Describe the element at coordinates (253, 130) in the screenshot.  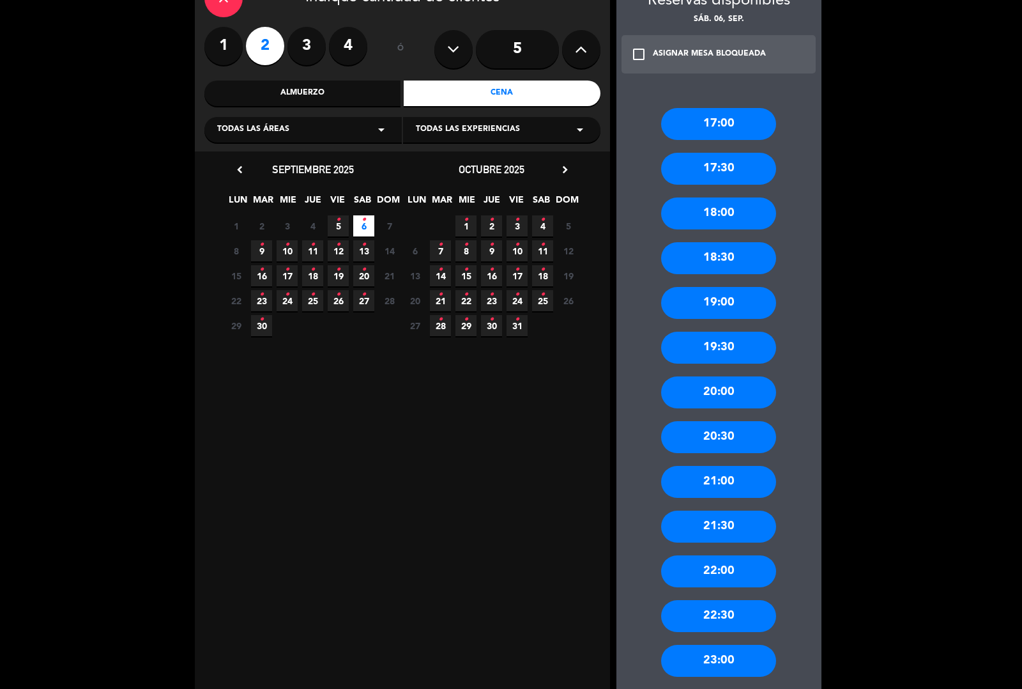
I see `span: Todas las áreas` at that location.